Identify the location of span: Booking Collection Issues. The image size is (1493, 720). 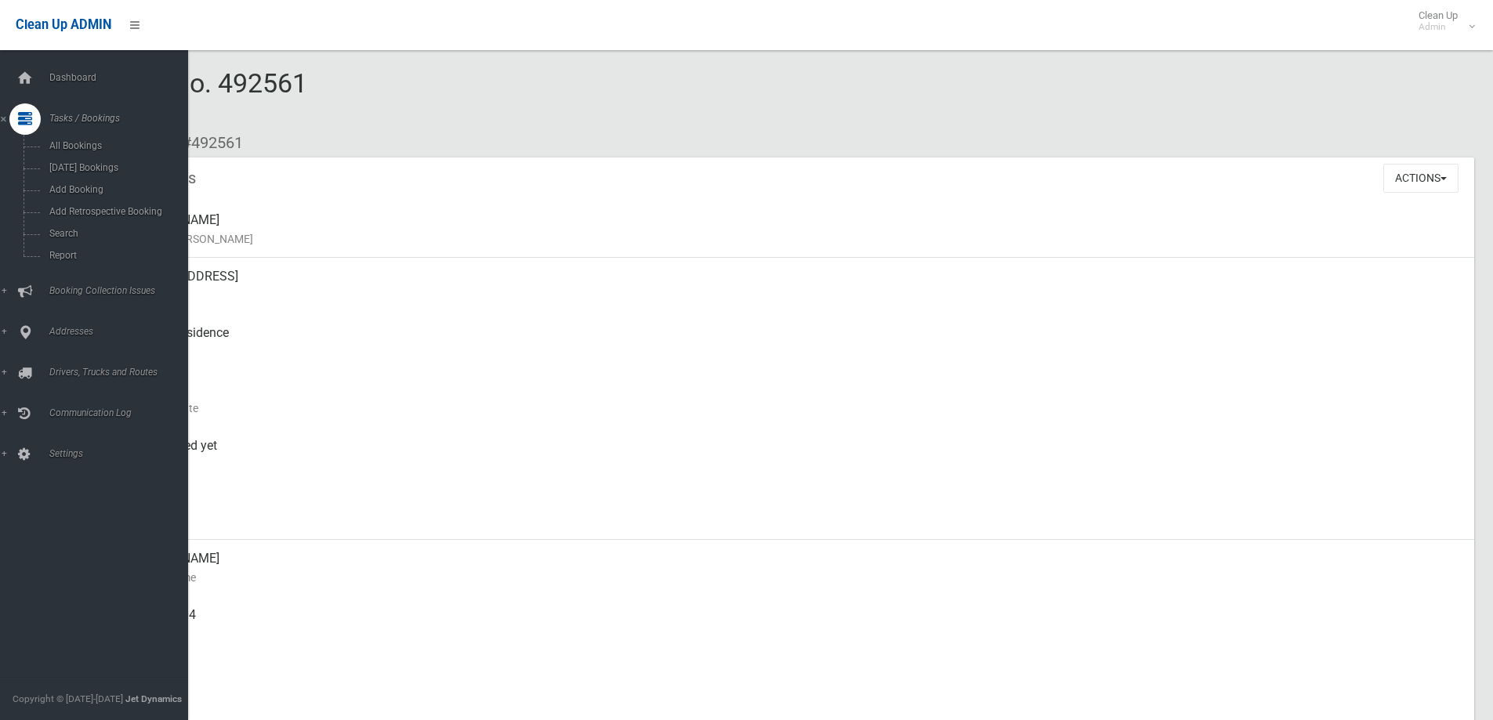
(122, 291).